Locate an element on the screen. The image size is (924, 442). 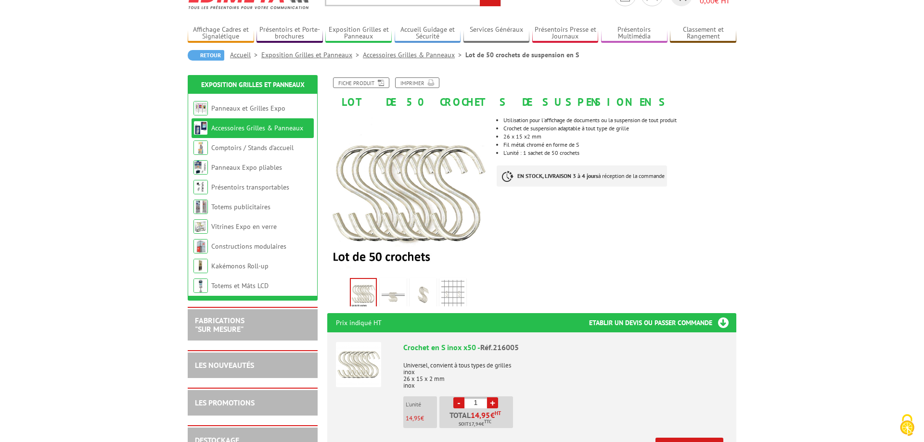
li: Crochet de suspension adaptable à tout type de grille is located at coordinates (620, 129).